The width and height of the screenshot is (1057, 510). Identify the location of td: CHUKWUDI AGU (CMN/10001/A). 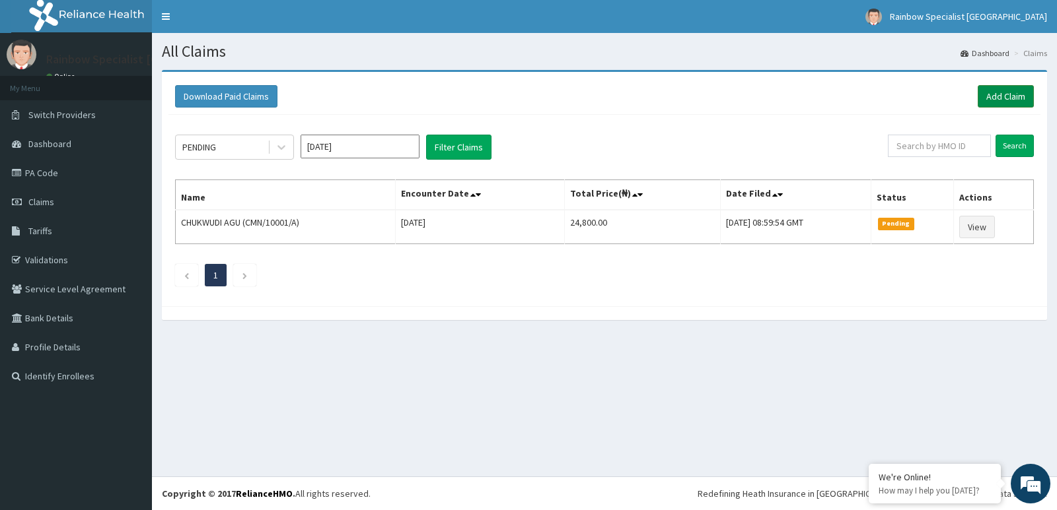
(285, 227).